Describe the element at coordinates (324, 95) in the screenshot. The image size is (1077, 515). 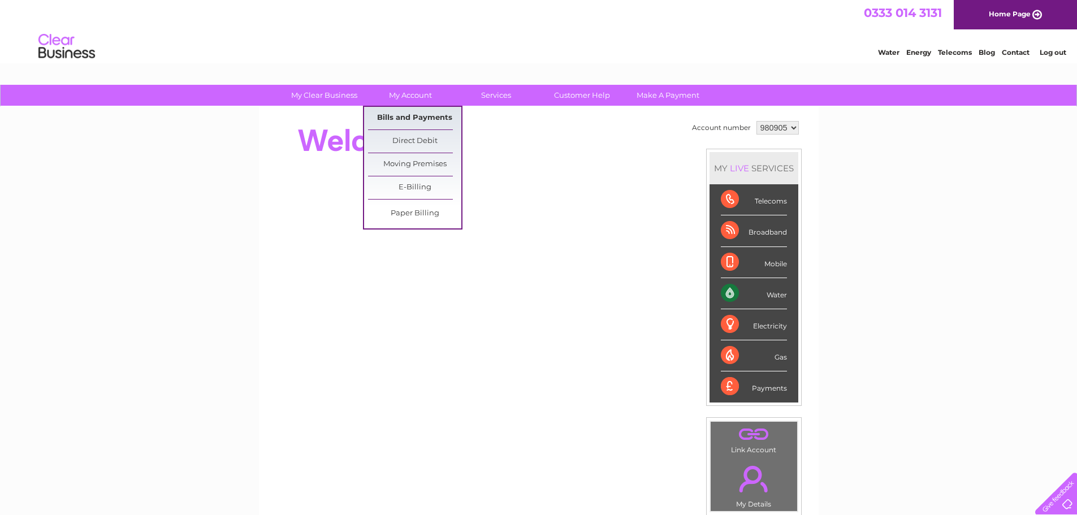
I see `a: My Clear Business` at that location.